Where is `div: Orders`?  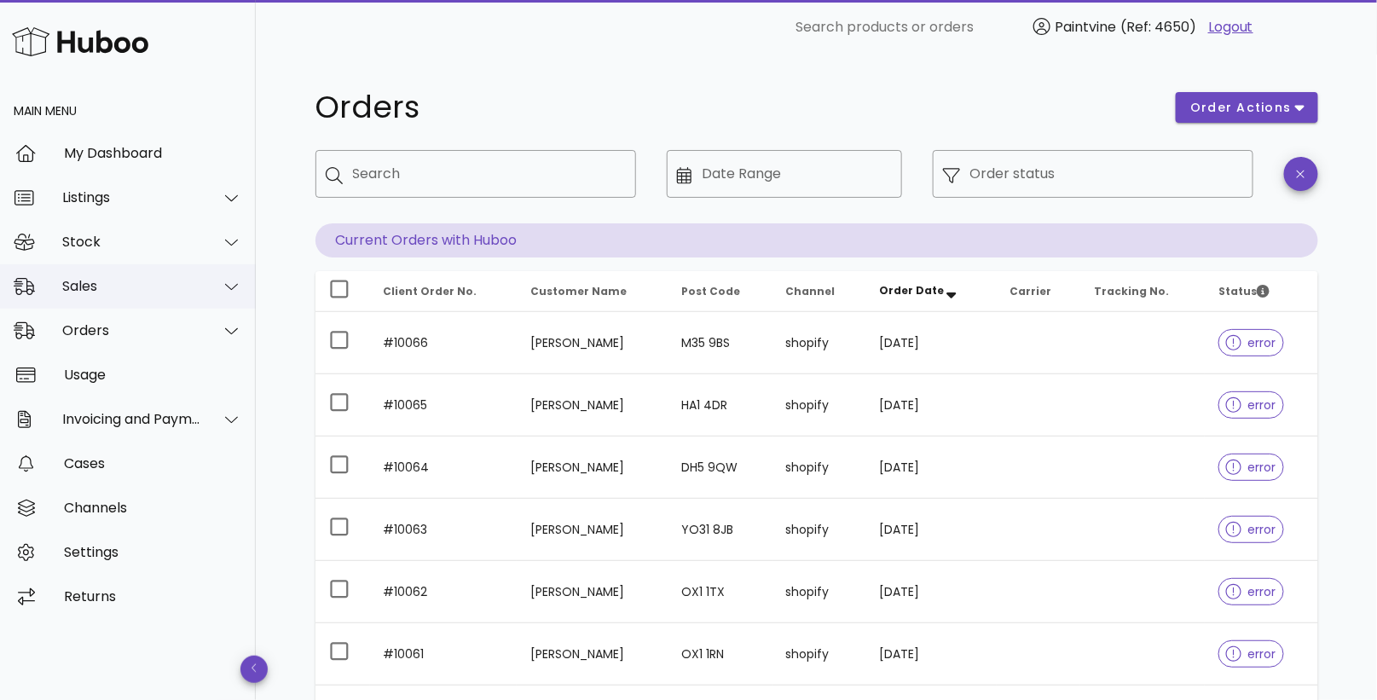
div: Orders is located at coordinates (131, 330).